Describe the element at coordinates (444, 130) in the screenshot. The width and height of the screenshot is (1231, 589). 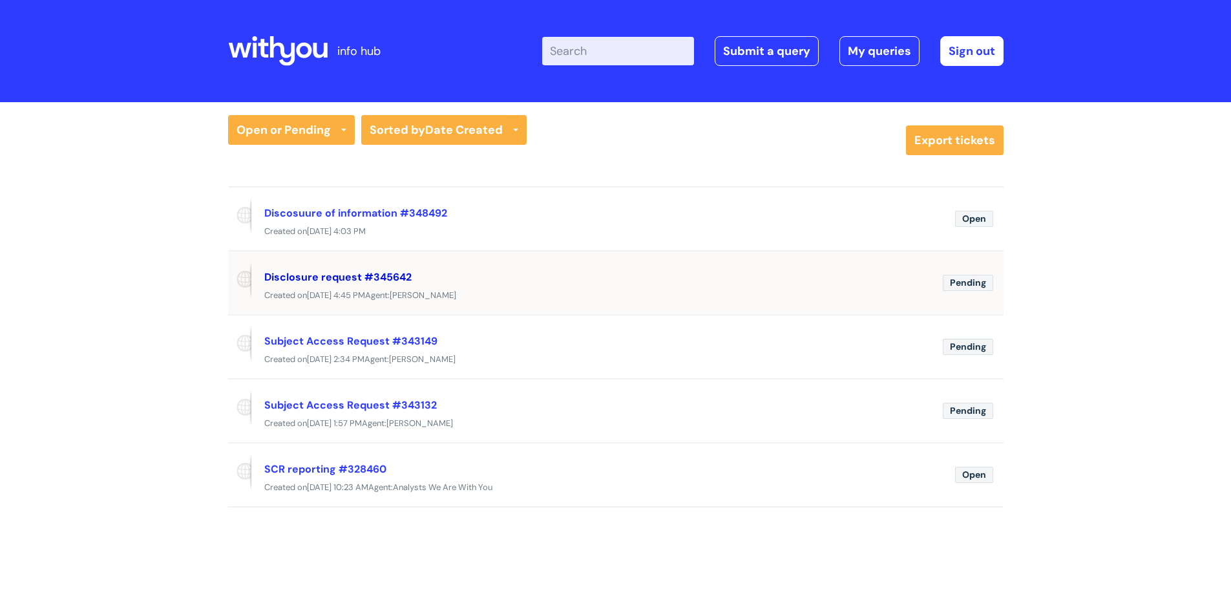
I see `a: Sorted byDate Created` at that location.